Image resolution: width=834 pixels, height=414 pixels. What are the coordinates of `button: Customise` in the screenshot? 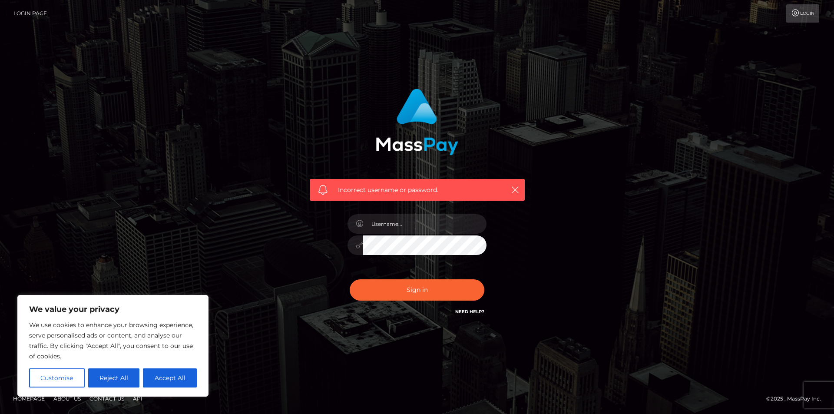 It's located at (57, 378).